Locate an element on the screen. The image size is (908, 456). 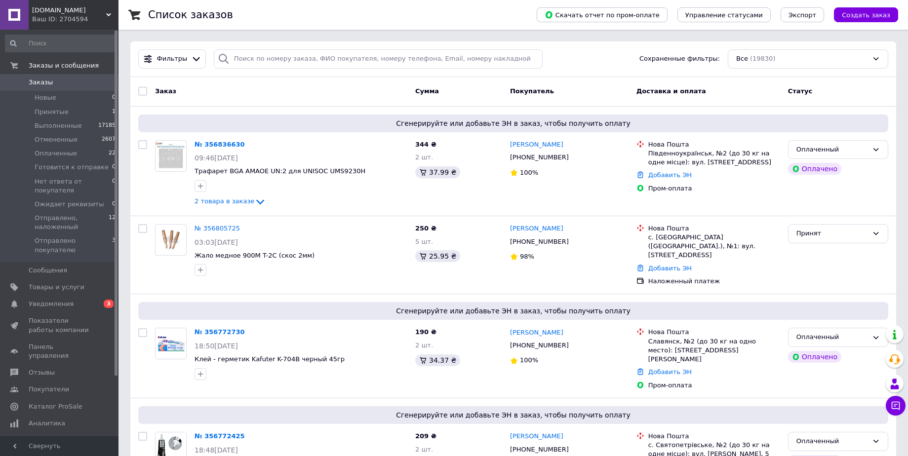
a: № 356772730 is located at coordinates (220, 332).